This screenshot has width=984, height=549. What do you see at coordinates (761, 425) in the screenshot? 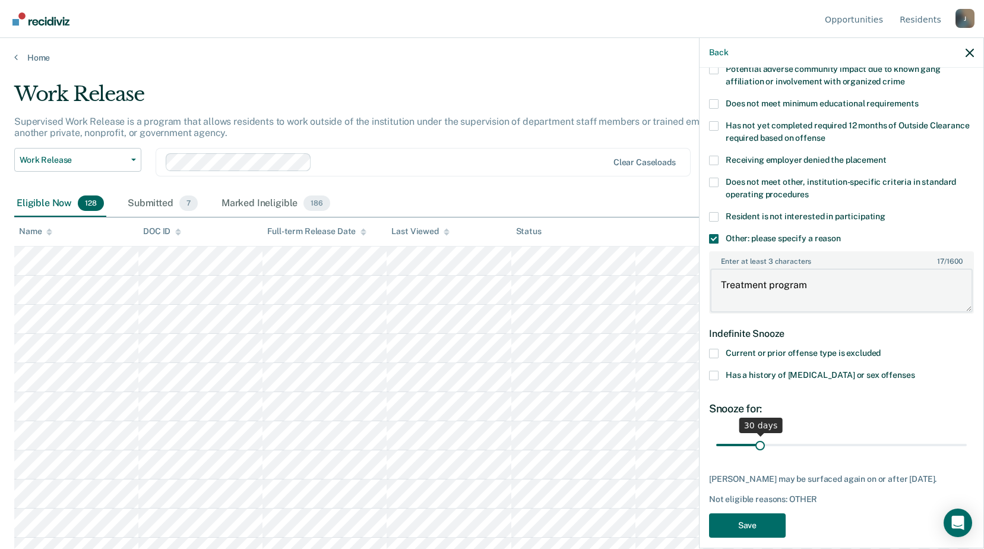
I see `div: 30 days` at bounding box center [761, 425].